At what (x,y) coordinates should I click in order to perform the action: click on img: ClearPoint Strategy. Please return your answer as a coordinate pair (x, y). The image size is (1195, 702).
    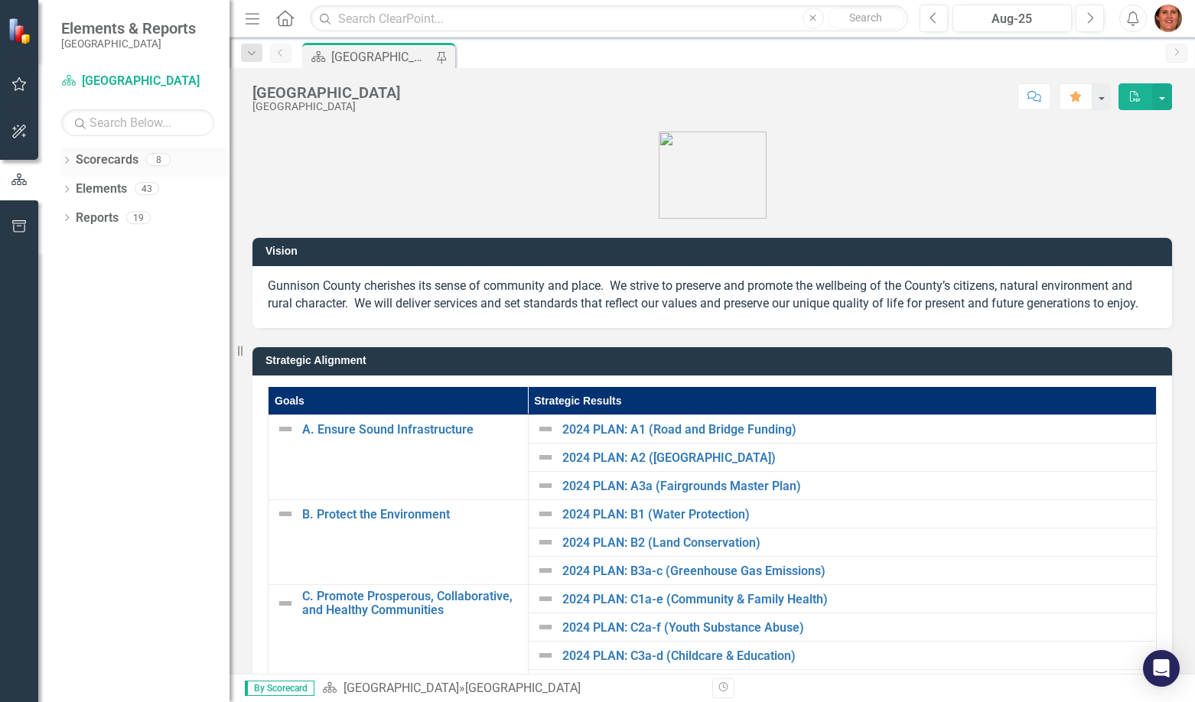
    Looking at the image, I should click on (21, 31).